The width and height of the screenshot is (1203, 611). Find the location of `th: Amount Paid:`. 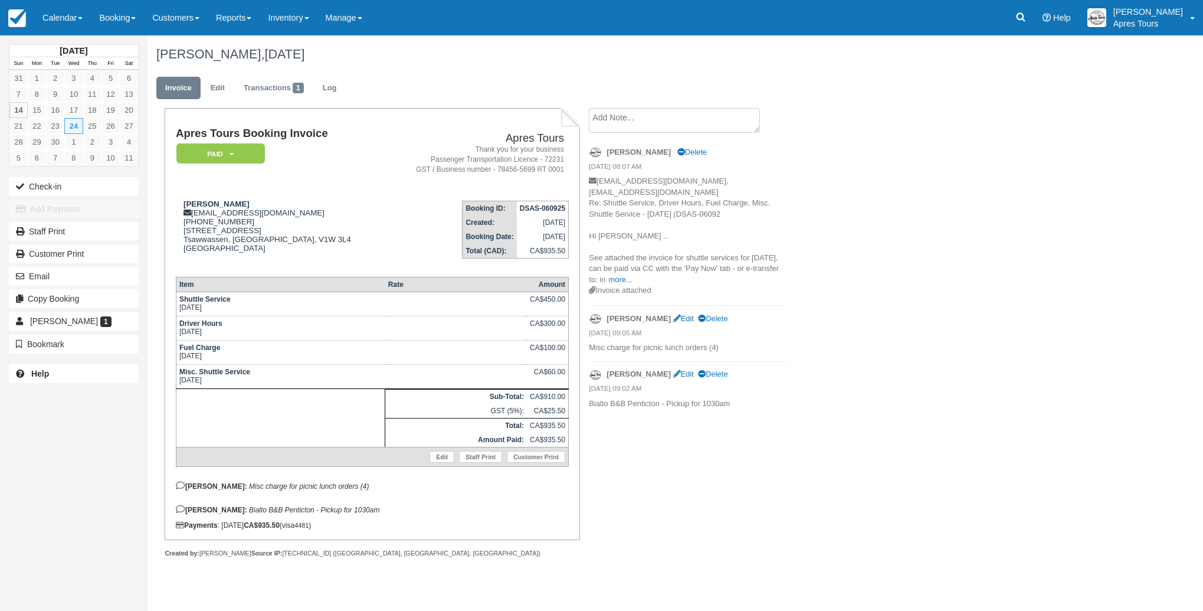

th: Amount Paid: is located at coordinates (456, 440).